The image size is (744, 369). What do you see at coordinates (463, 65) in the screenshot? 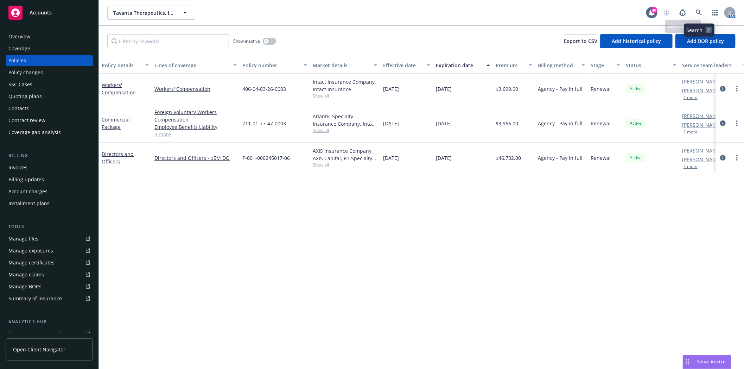
I see `button: Expiration date` at bounding box center [463, 65].